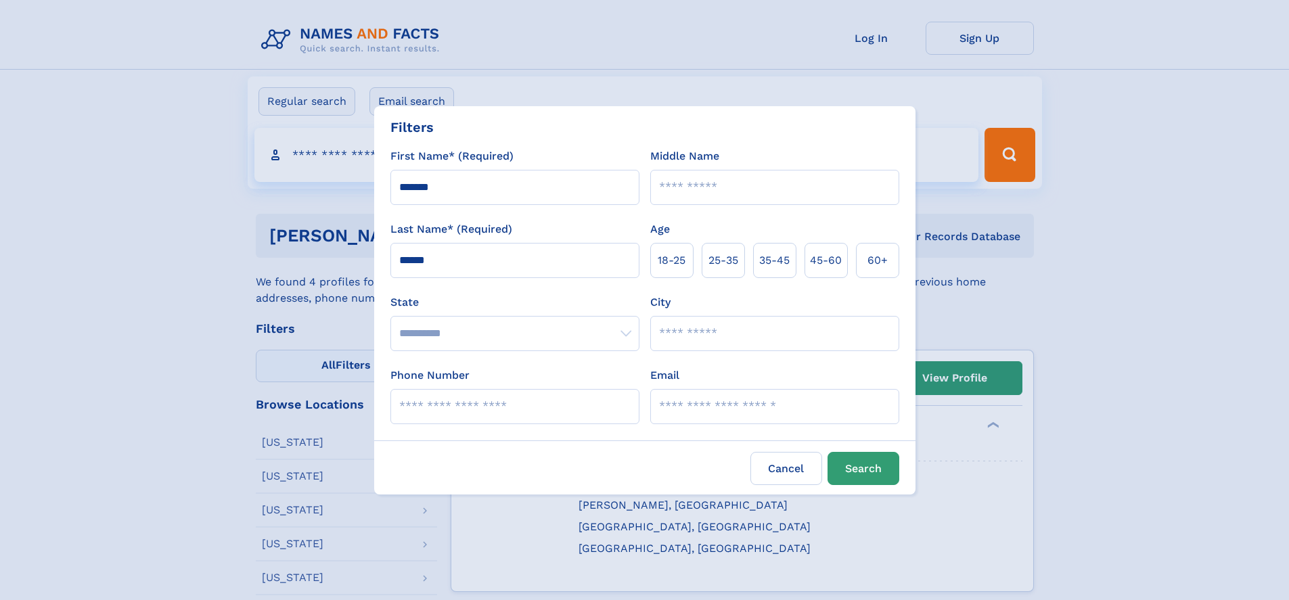 The image size is (1289, 600). Describe the element at coordinates (665, 376) in the screenshot. I see `label: Email` at that location.